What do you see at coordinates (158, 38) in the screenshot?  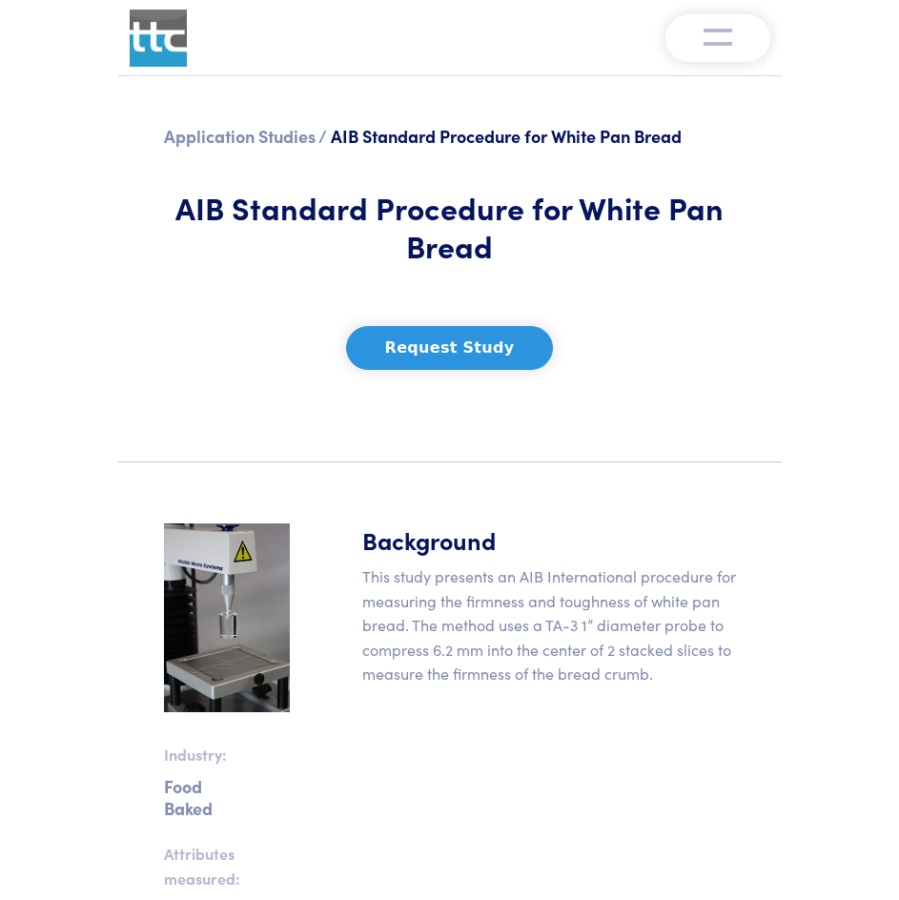 I see `img: ttc_logo_1x1_v1.0.png` at bounding box center [158, 38].